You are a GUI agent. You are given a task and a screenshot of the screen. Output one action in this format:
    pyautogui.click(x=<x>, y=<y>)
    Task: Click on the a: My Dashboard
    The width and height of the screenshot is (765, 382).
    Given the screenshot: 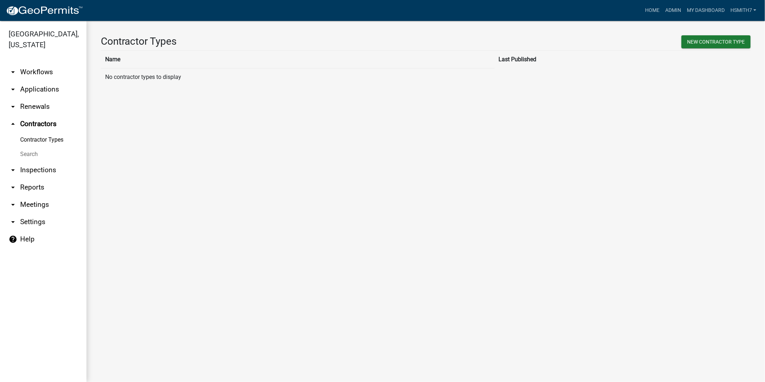 What is the action you would take?
    pyautogui.click(x=705, y=10)
    